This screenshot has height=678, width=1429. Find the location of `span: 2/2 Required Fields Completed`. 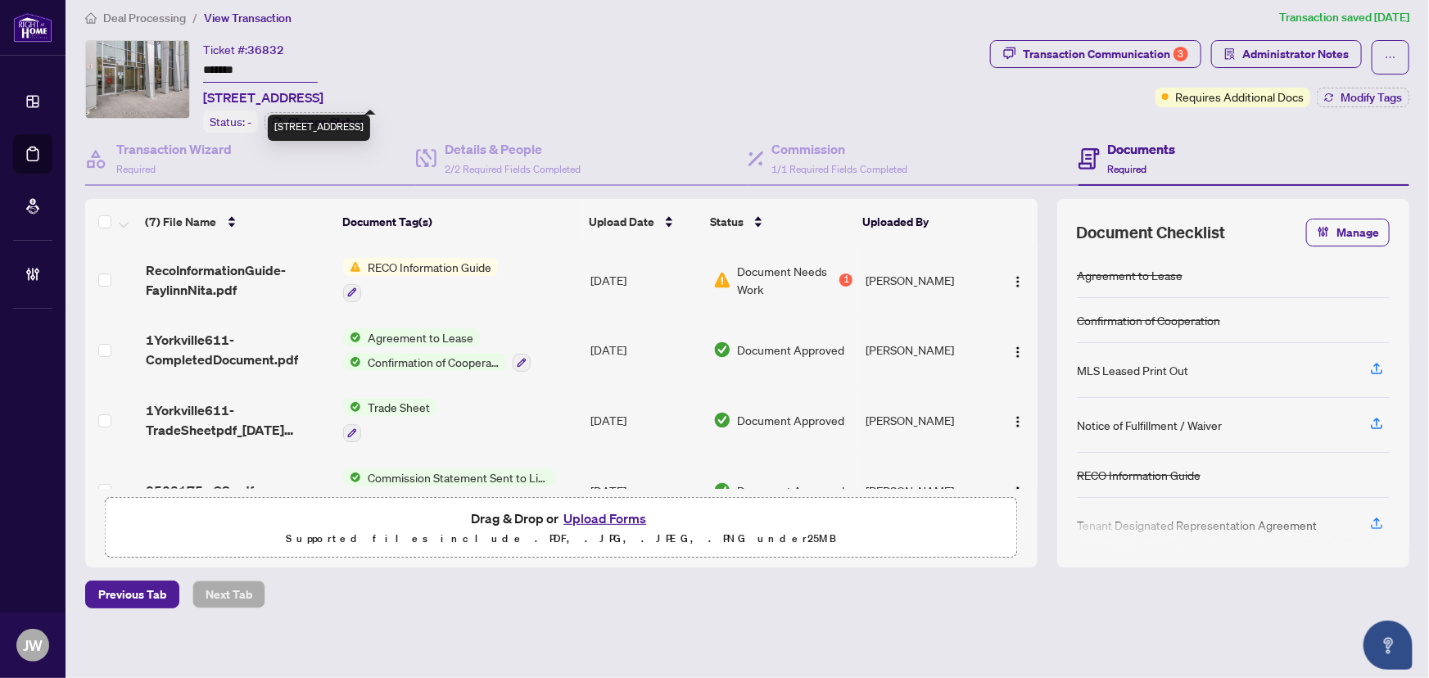

span: 2/2 Required Fields Completed is located at coordinates (513, 169).